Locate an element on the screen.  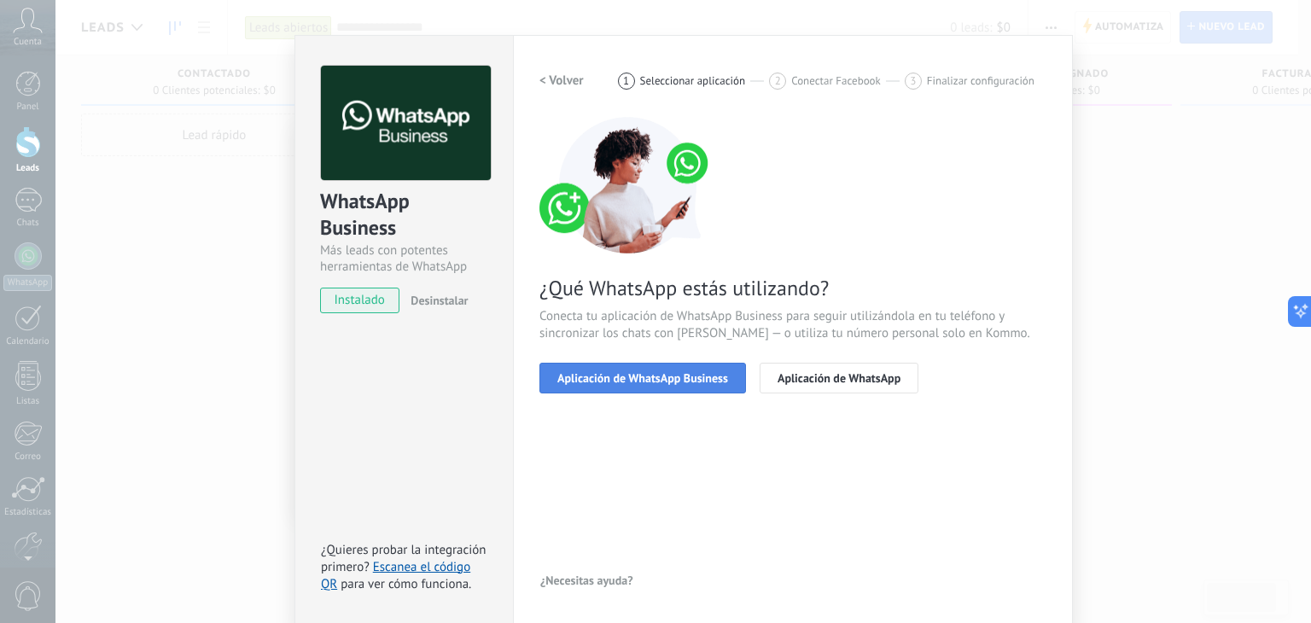
span: Desinstalar is located at coordinates (439, 300).